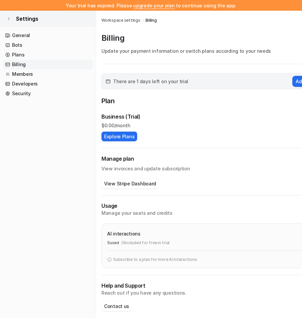 This screenshot has height=318, width=302. I want to click on p: 5 used, so click(113, 243).